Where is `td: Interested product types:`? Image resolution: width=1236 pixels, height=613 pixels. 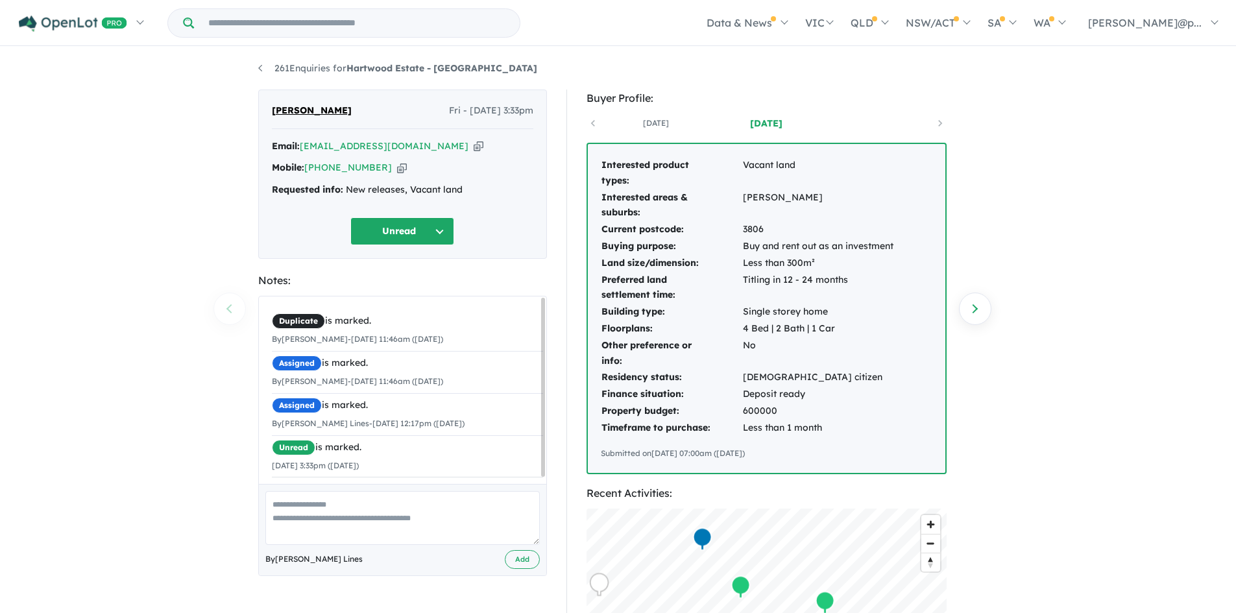 td: Interested product types: is located at coordinates (671, 173).